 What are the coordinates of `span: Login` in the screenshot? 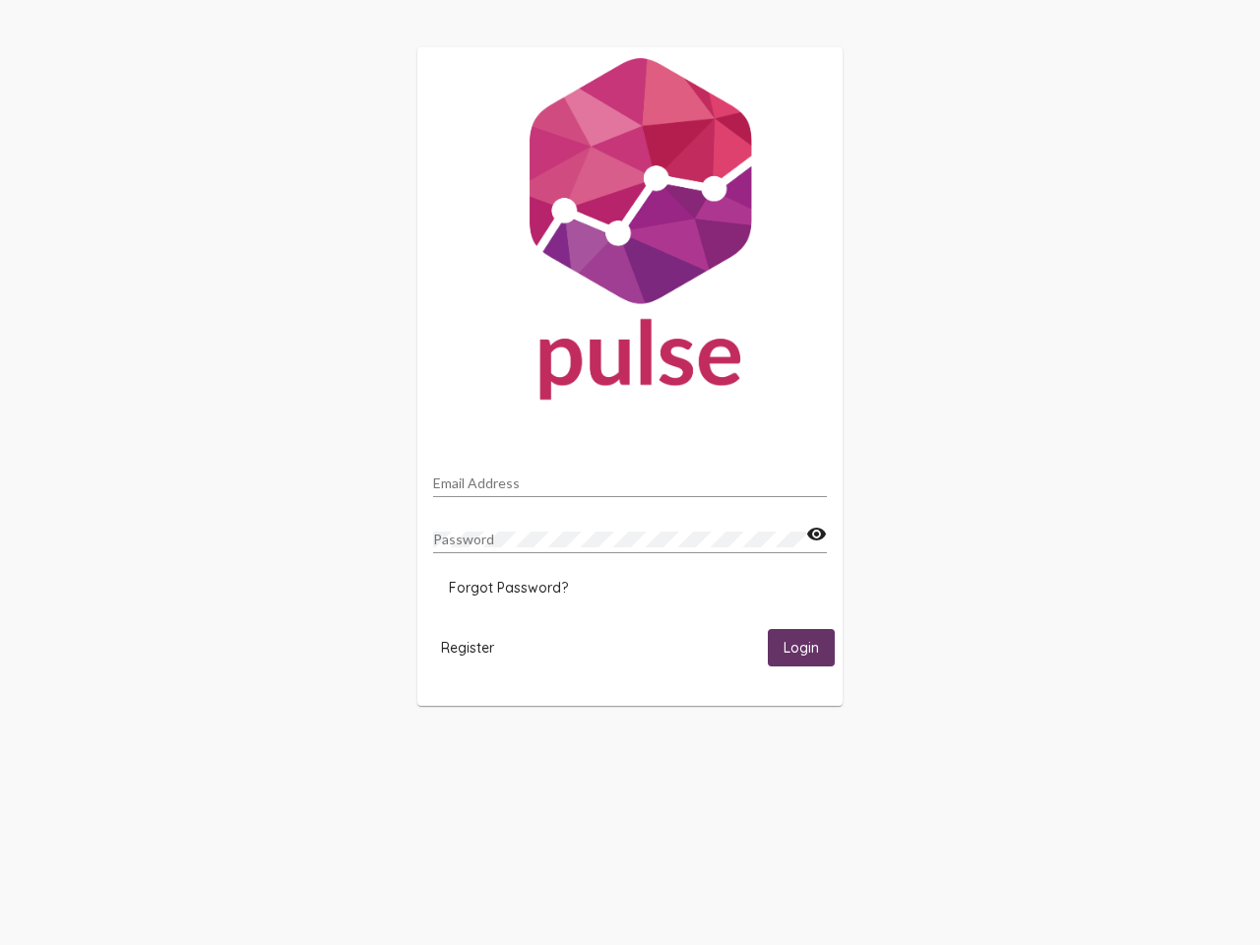 It's located at (802, 649).